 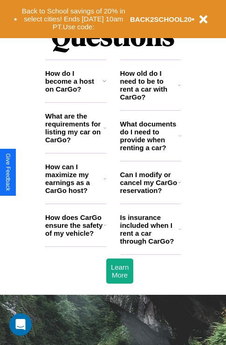 What do you see at coordinates (8, 172) in the screenshot?
I see `div: Give Feedback` at bounding box center [8, 172].